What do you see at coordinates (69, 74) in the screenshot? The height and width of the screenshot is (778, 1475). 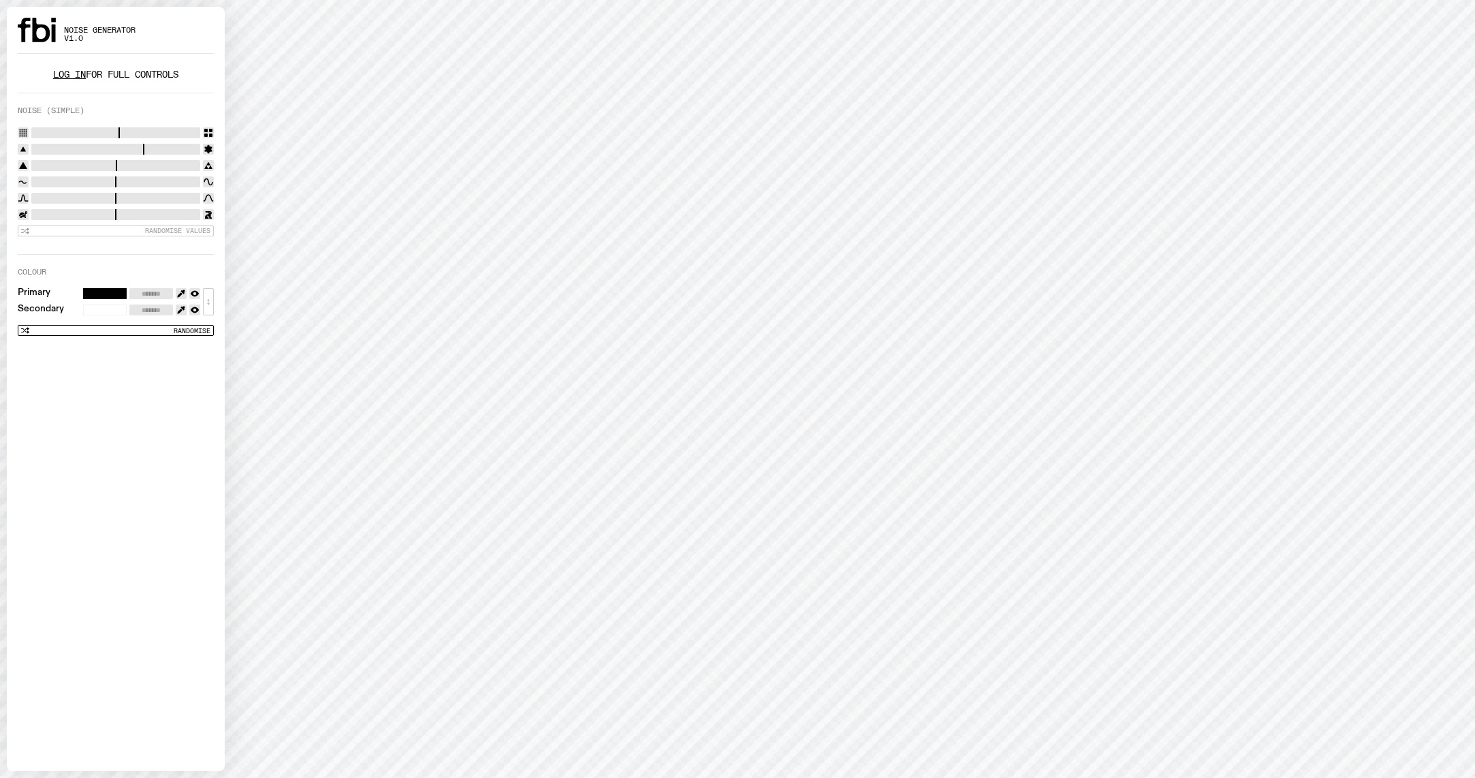 I see `a: Log in` at bounding box center [69, 74].